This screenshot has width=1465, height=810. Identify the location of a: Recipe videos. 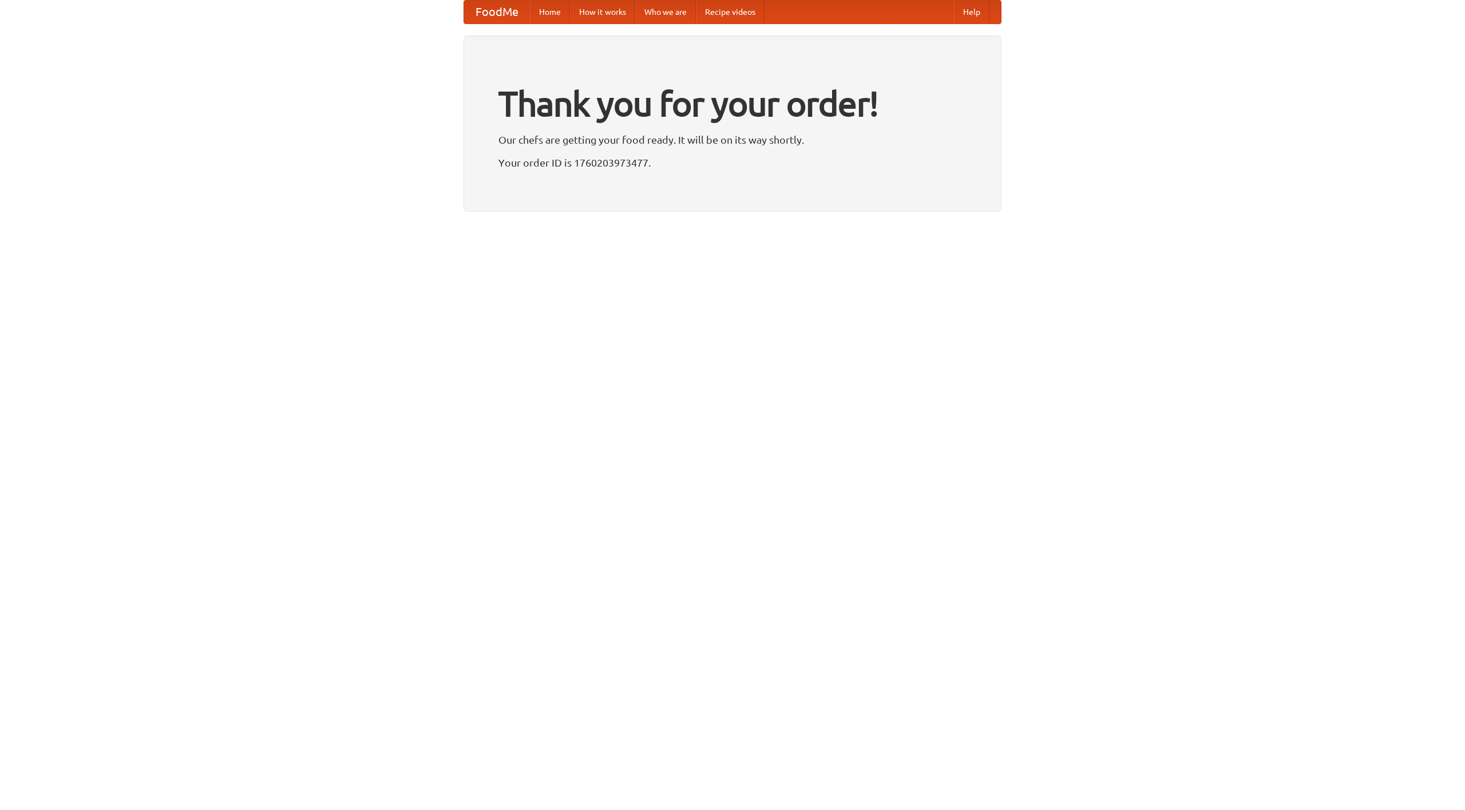
(730, 12).